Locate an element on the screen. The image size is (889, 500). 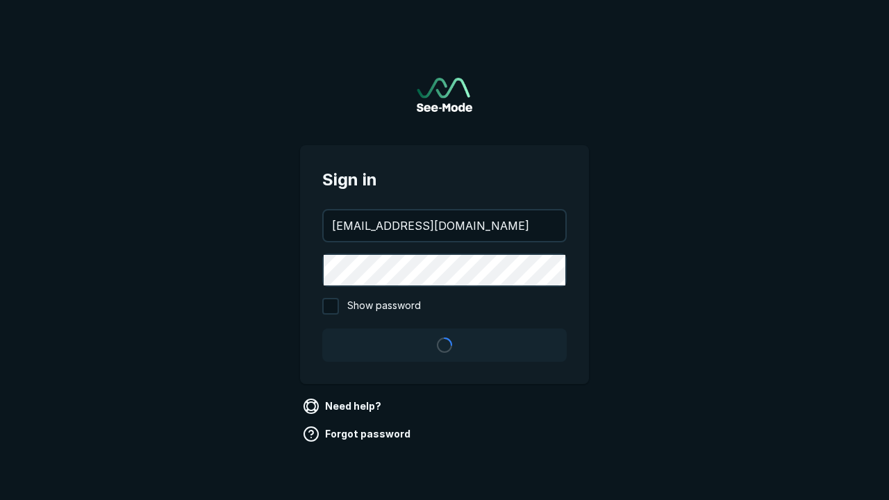
a: Need help? is located at coordinates (343, 406).